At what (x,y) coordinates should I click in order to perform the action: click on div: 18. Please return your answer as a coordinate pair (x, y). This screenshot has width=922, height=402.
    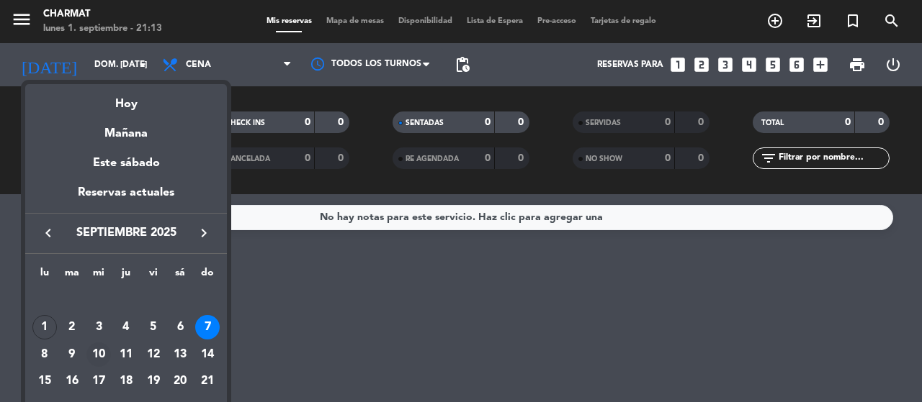
    Looking at the image, I should click on (126, 382).